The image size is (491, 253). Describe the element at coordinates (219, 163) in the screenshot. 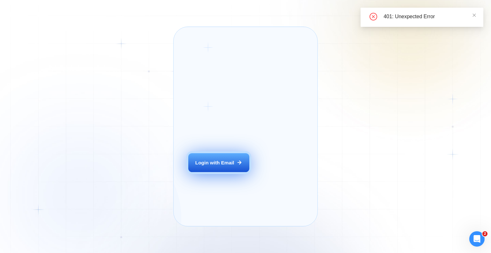

I see `button: Login with Email` at that location.